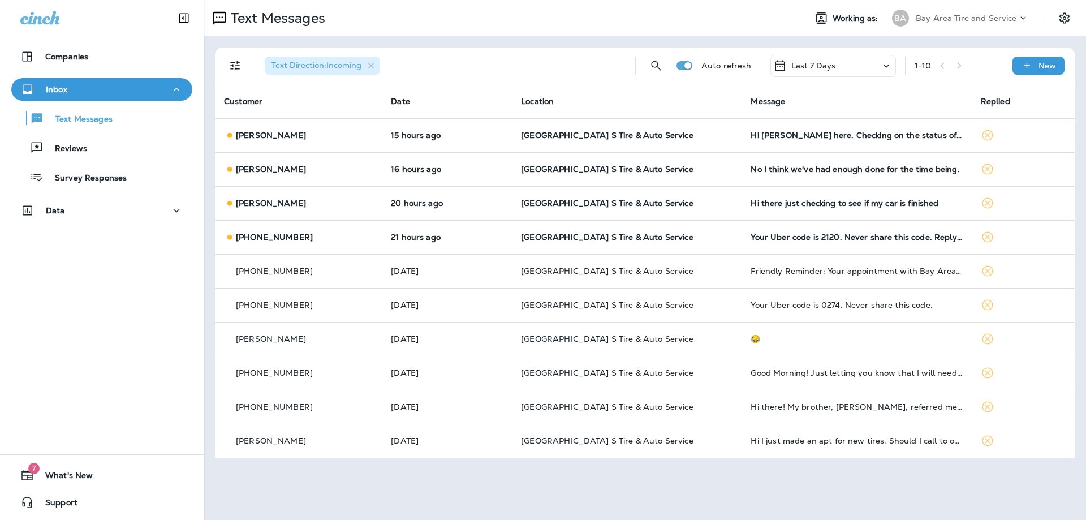 This screenshot has width=1086, height=520. What do you see at coordinates (966, 18) in the screenshot?
I see `p: Bay Area Tire and Service` at bounding box center [966, 18].